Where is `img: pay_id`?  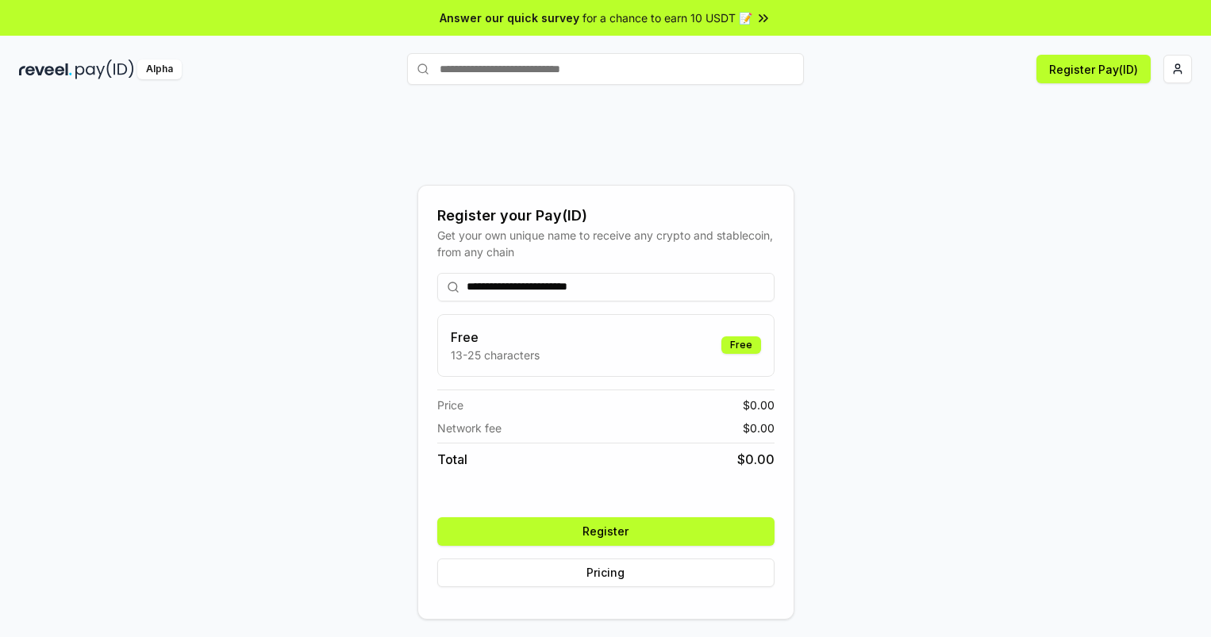
img: pay_id is located at coordinates (105, 69).